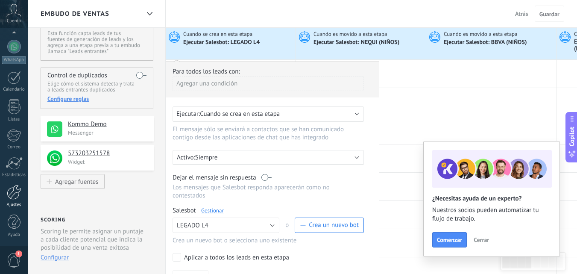 This screenshot has height=274, width=577. What do you see at coordinates (55, 257) in the screenshot?
I see `button: Configurar` at bounding box center [55, 257].